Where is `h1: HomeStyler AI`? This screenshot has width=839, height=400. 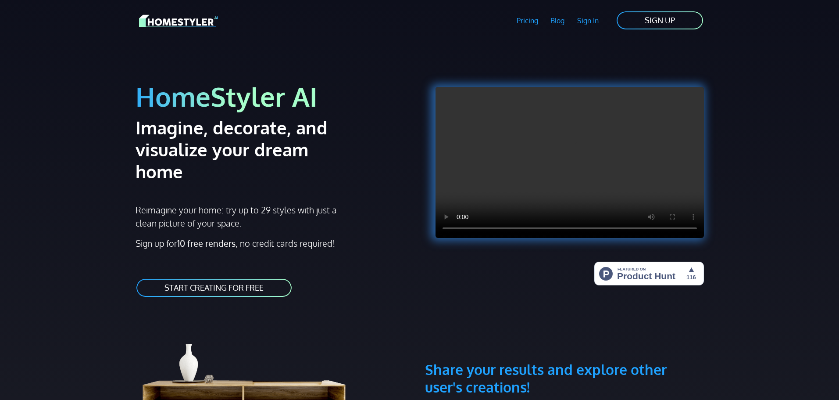
h1: HomeStyler AI is located at coordinates (275, 96).